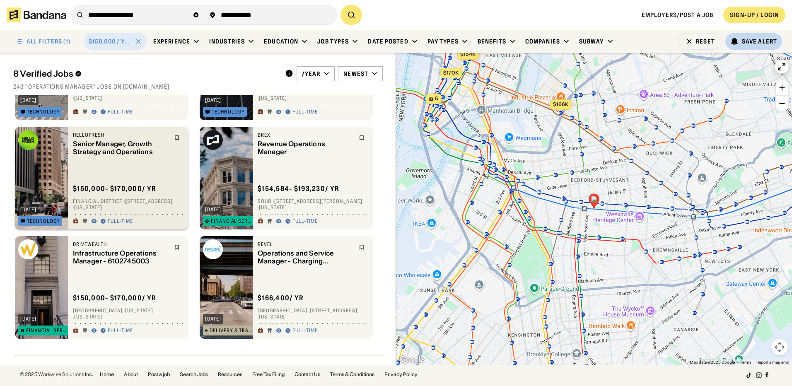 This screenshot has width=792, height=386. What do you see at coordinates (356, 74) in the screenshot?
I see `div: Newest` at bounding box center [356, 74].